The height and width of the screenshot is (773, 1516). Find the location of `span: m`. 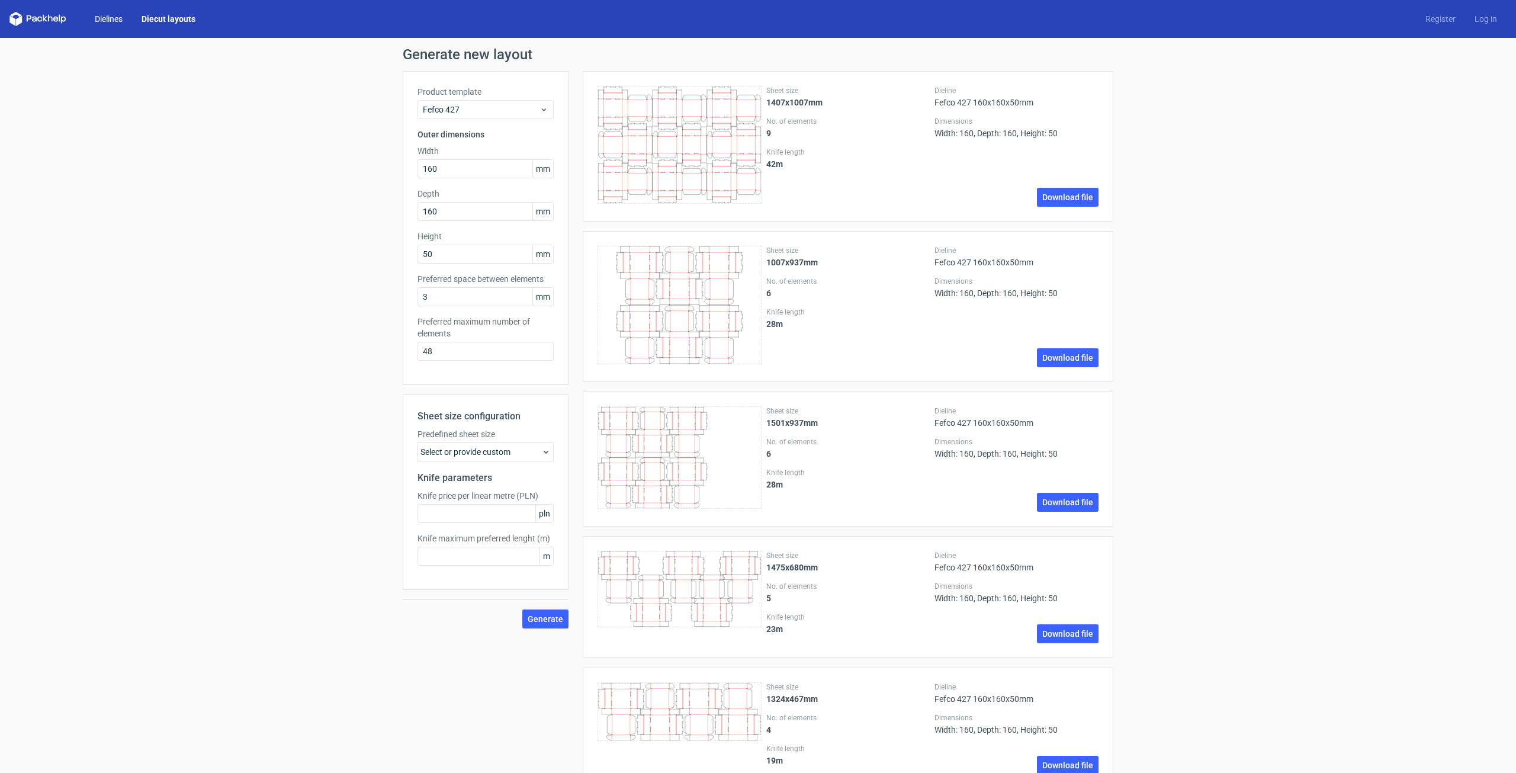

span: m is located at coordinates (546, 556).